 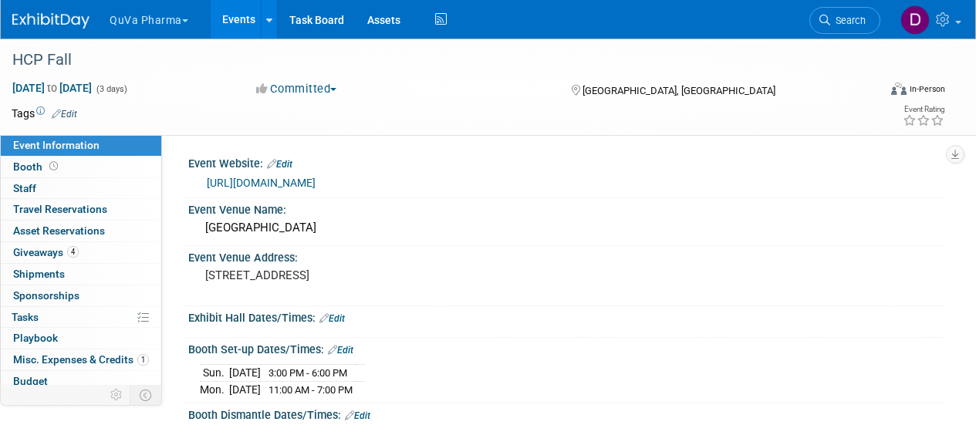 I want to click on a: Sponsorships, so click(x=81, y=295).